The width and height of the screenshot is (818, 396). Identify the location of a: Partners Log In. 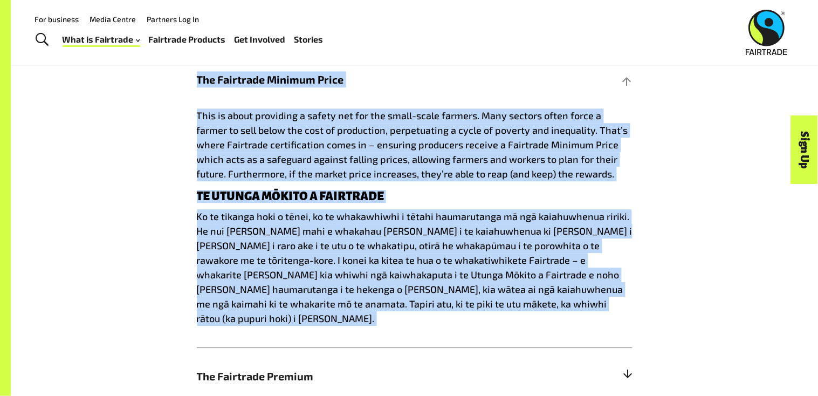
(172, 19).